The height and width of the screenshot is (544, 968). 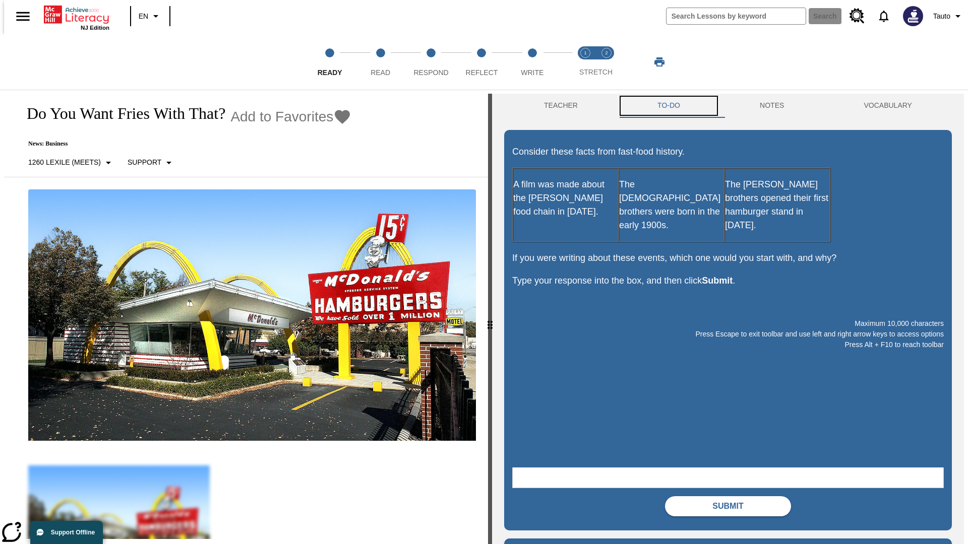 I want to click on text: 2, so click(x=606, y=53).